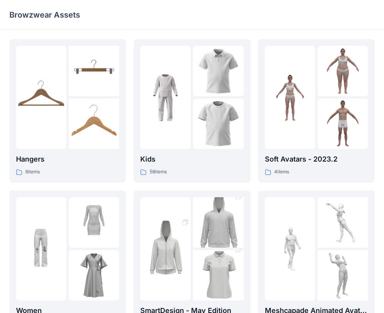 The height and width of the screenshot is (313, 384). Describe the element at coordinates (192, 111) in the screenshot. I see `a: folder 1folder 2folder 3Kids58items` at that location.